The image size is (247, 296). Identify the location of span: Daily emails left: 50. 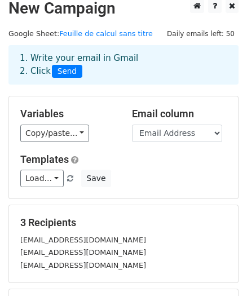
(201, 34).